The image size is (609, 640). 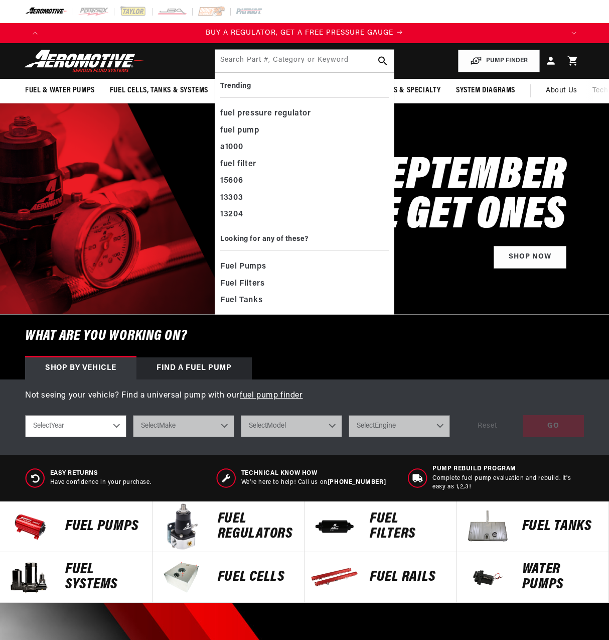 What do you see at coordinates (305, 33) in the screenshot?
I see `div: 1 of 4` at bounding box center [305, 33].